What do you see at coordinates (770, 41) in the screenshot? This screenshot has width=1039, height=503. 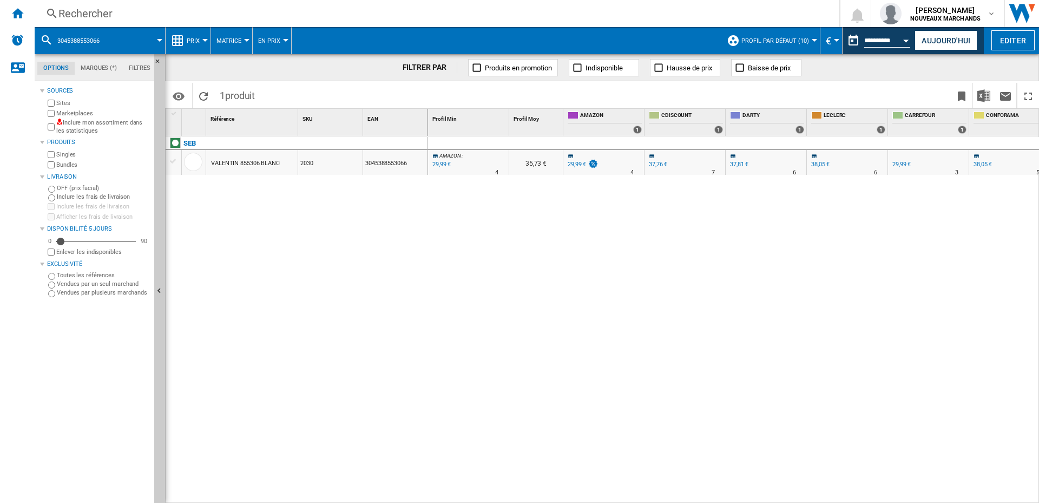 I see `div: Profil par défaut (10)` at bounding box center [770, 41].